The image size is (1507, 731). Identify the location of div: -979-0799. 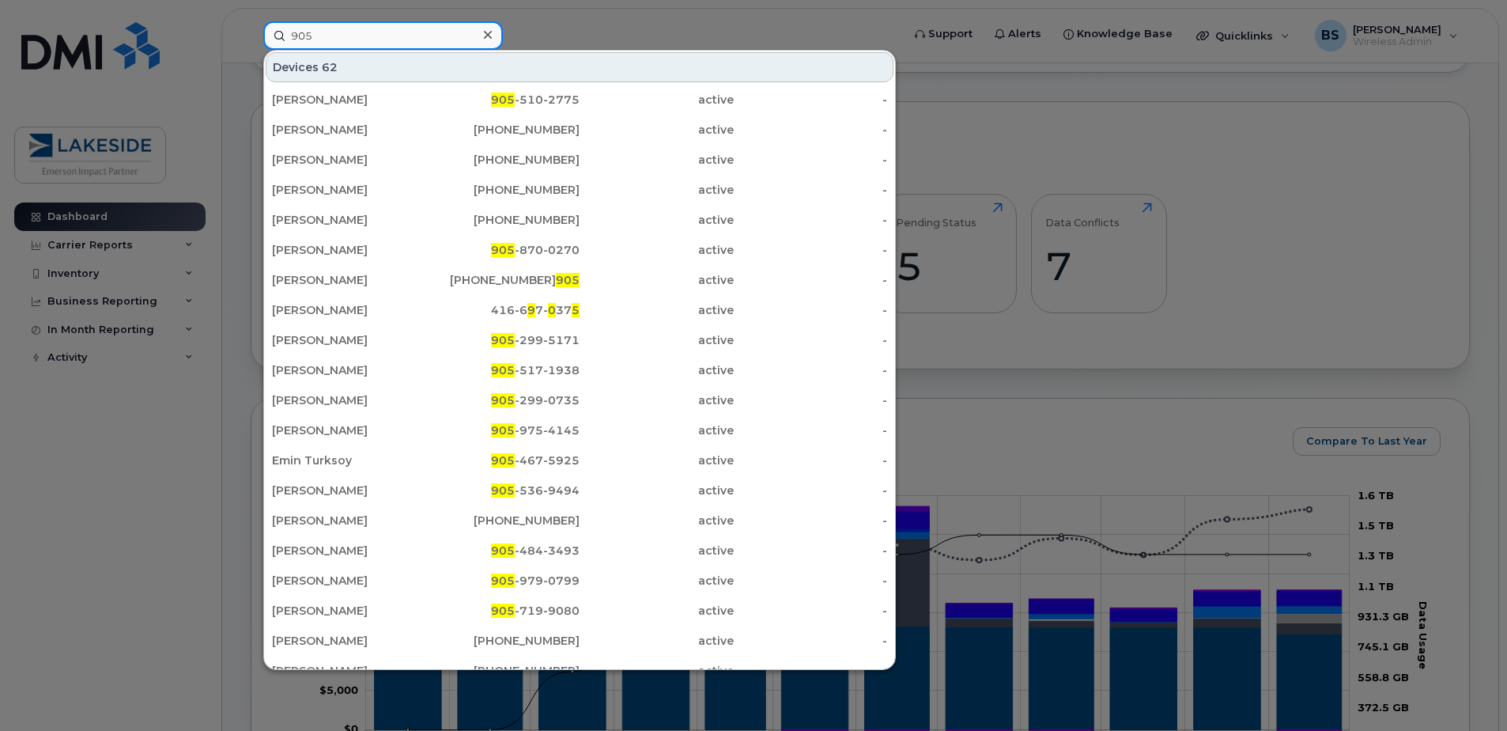
(503, 580).